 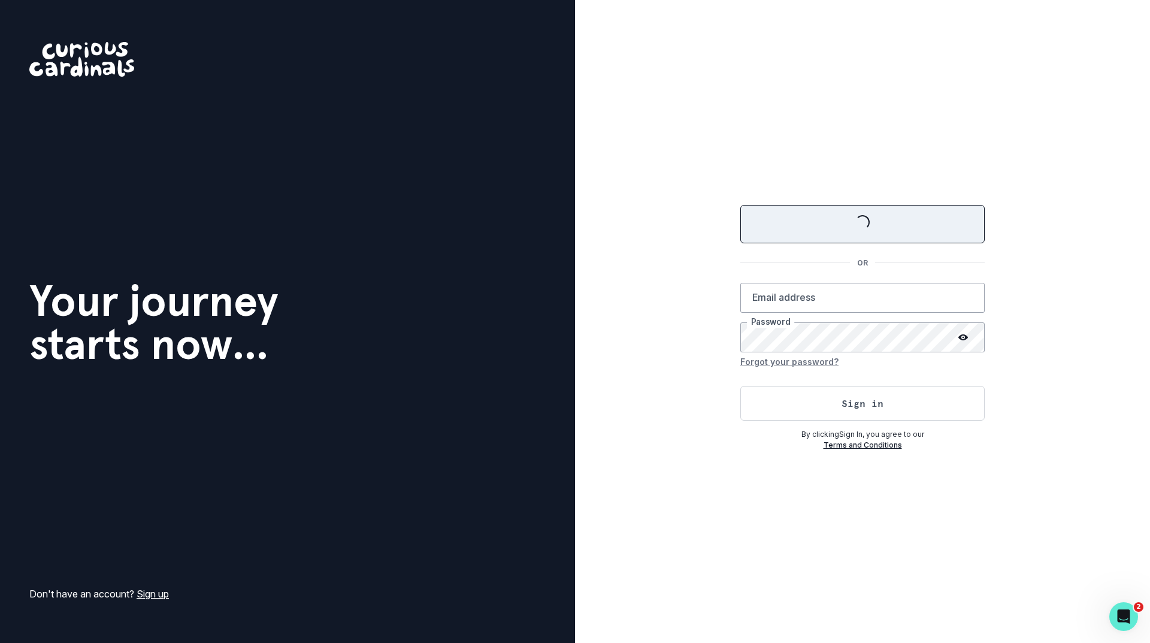 I want to click on h1: Your journey starts now..., so click(x=154, y=322).